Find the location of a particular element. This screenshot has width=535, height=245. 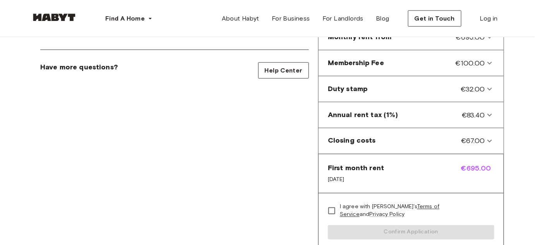

div: Annual rent tax (1%)€83.40 is located at coordinates (411, 115).